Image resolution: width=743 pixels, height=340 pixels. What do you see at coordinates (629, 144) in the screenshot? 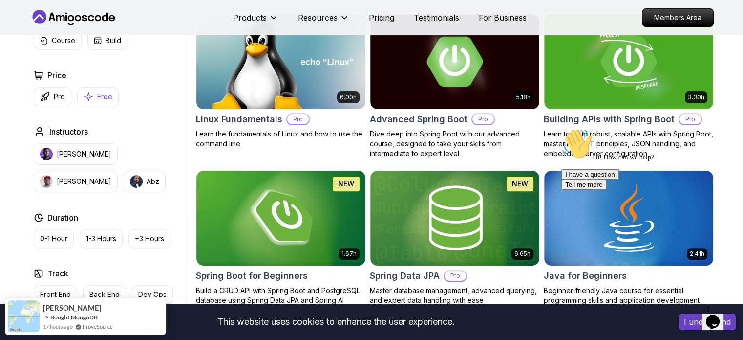
I see `p: Learn to build robust, scalable APIs with Spring Boot, mastering REST principles, JSON handling, ...` at bounding box center [629, 144].